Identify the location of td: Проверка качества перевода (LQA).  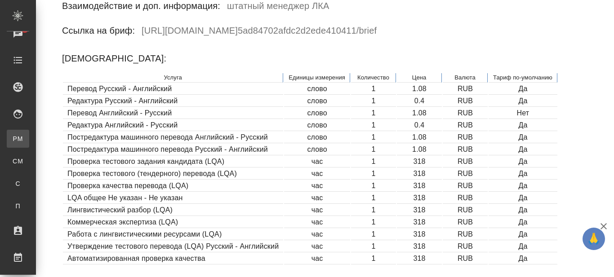
(173, 186).